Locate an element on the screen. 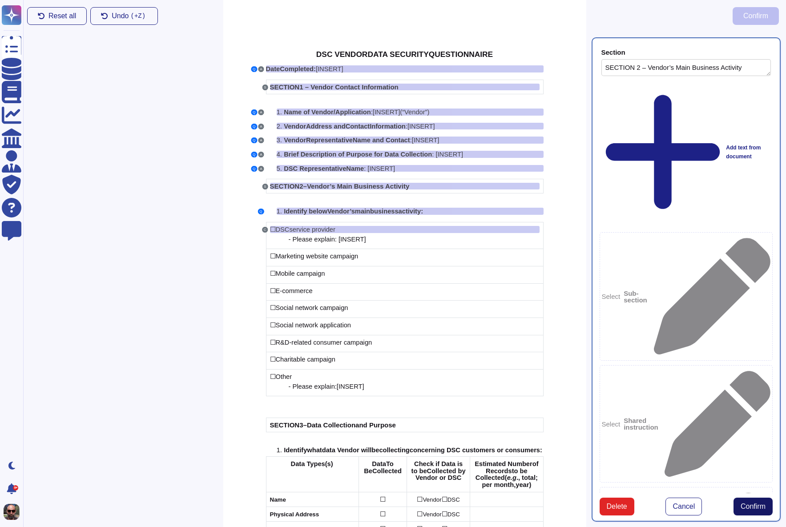 The height and width of the screenshot is (527, 786). span: y is located at coordinates (517, 485).